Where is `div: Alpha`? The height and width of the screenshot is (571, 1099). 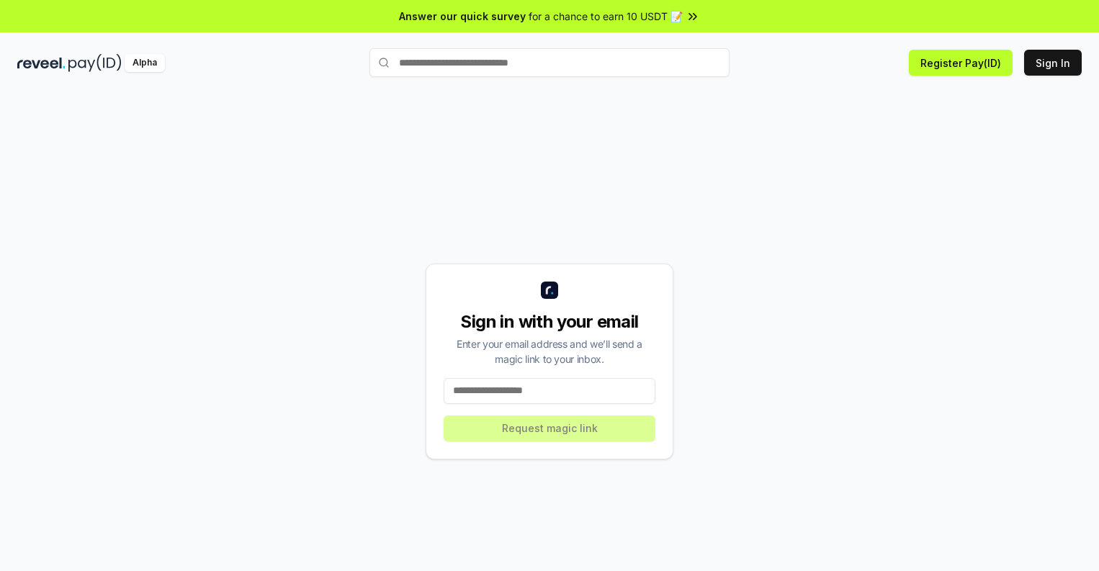
div: Alpha is located at coordinates (145, 63).